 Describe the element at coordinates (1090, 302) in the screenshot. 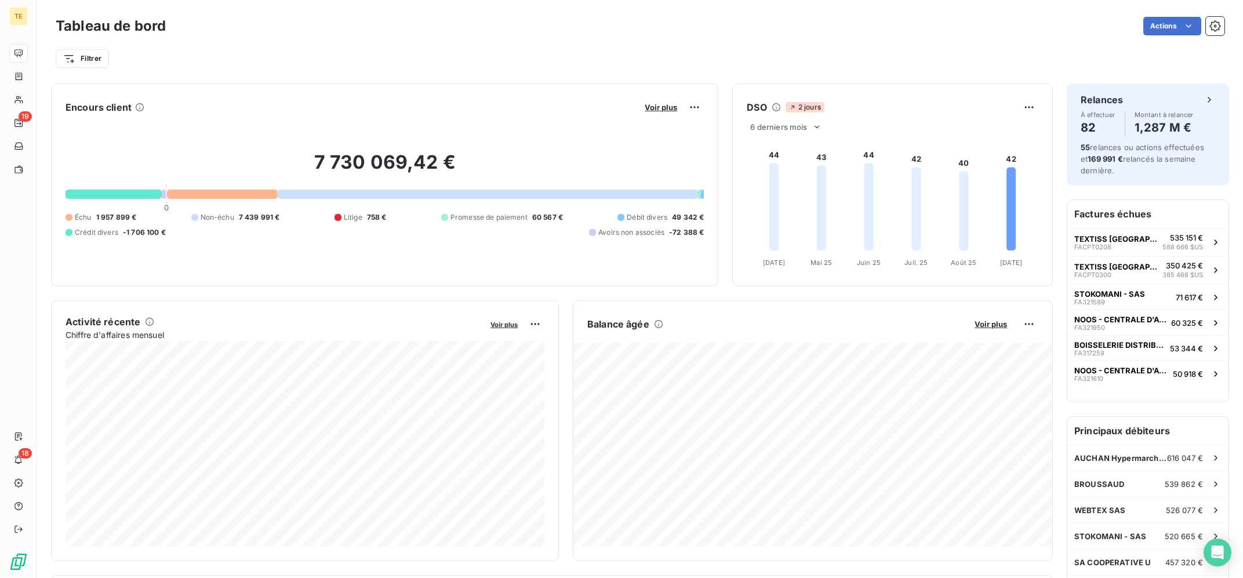

I see `span: FA321589` at that location.